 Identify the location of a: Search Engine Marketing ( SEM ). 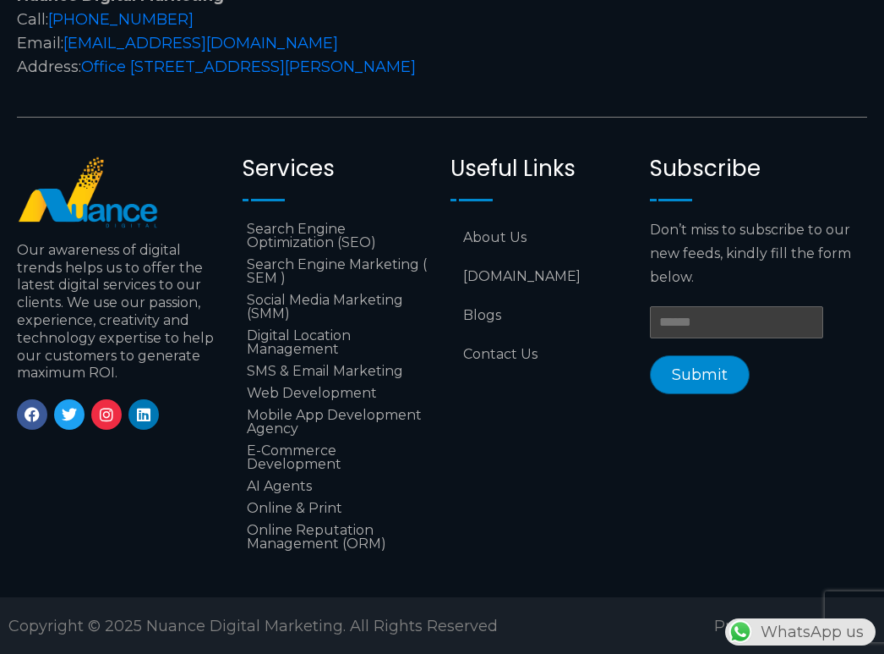
(338, 271).